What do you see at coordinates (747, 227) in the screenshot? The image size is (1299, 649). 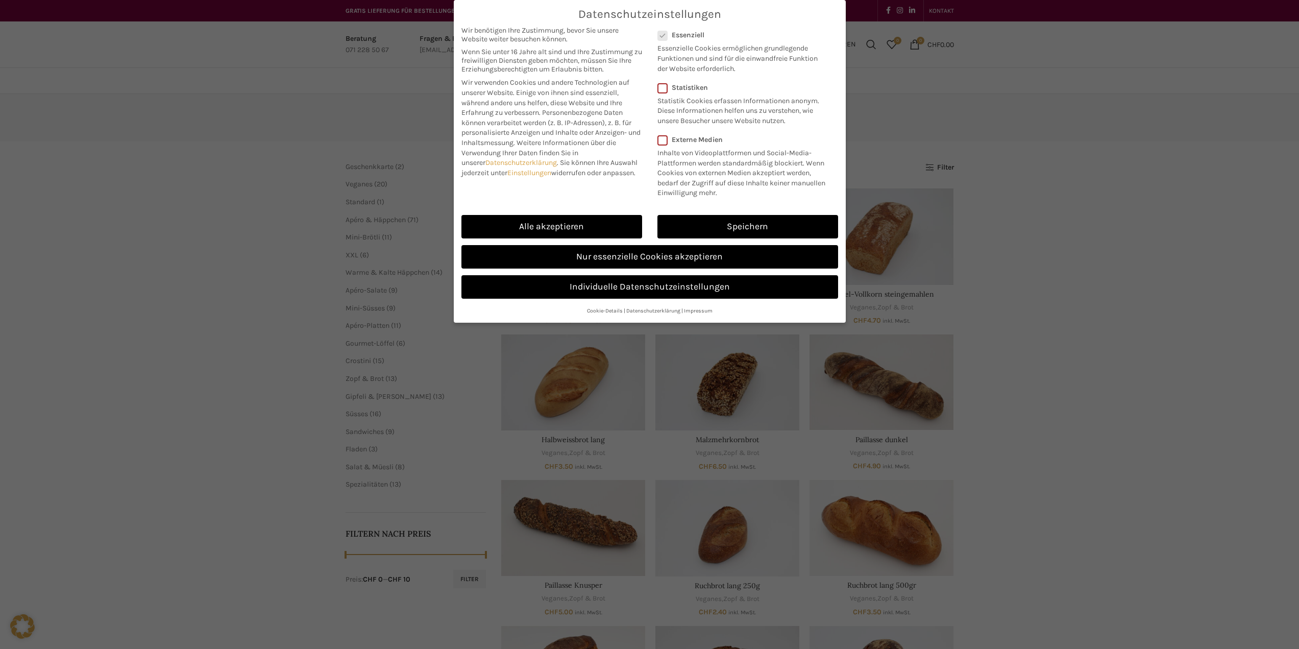 I see `a: Speichern` at bounding box center [747, 227].